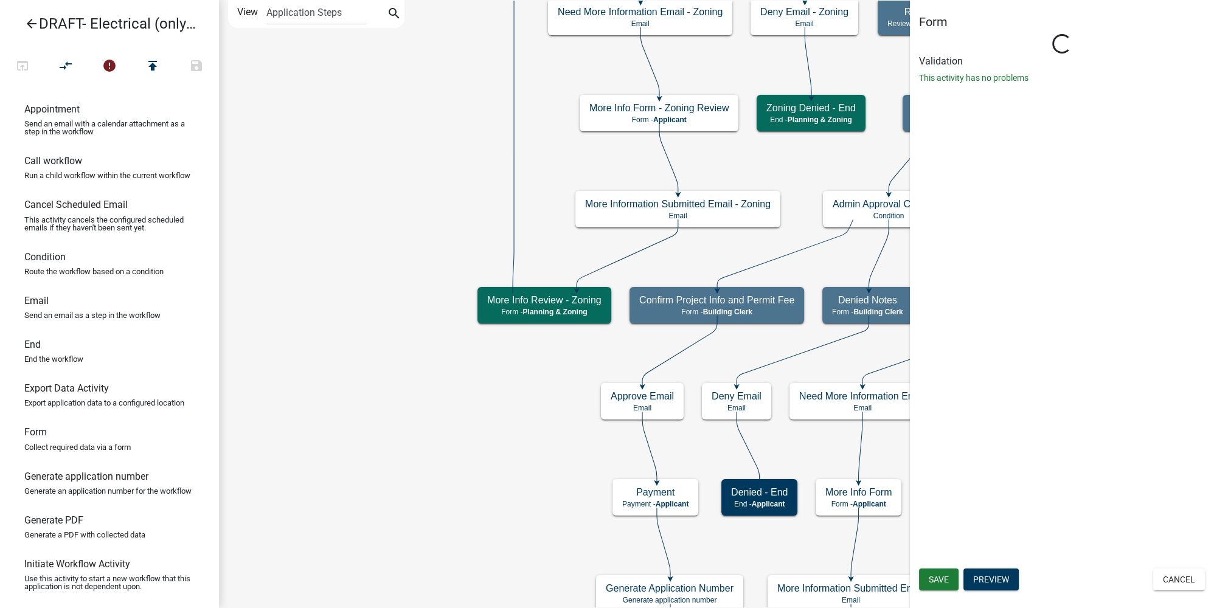 This screenshot has height=608, width=1214. Describe the element at coordinates (66, 66) in the screenshot. I see `button: Auto Layout` at that location.